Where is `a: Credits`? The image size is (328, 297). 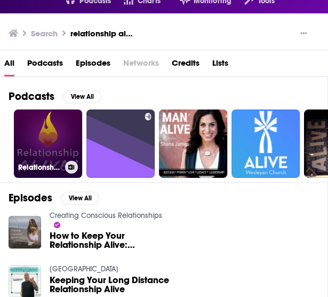
a: Credits is located at coordinates (186, 65).